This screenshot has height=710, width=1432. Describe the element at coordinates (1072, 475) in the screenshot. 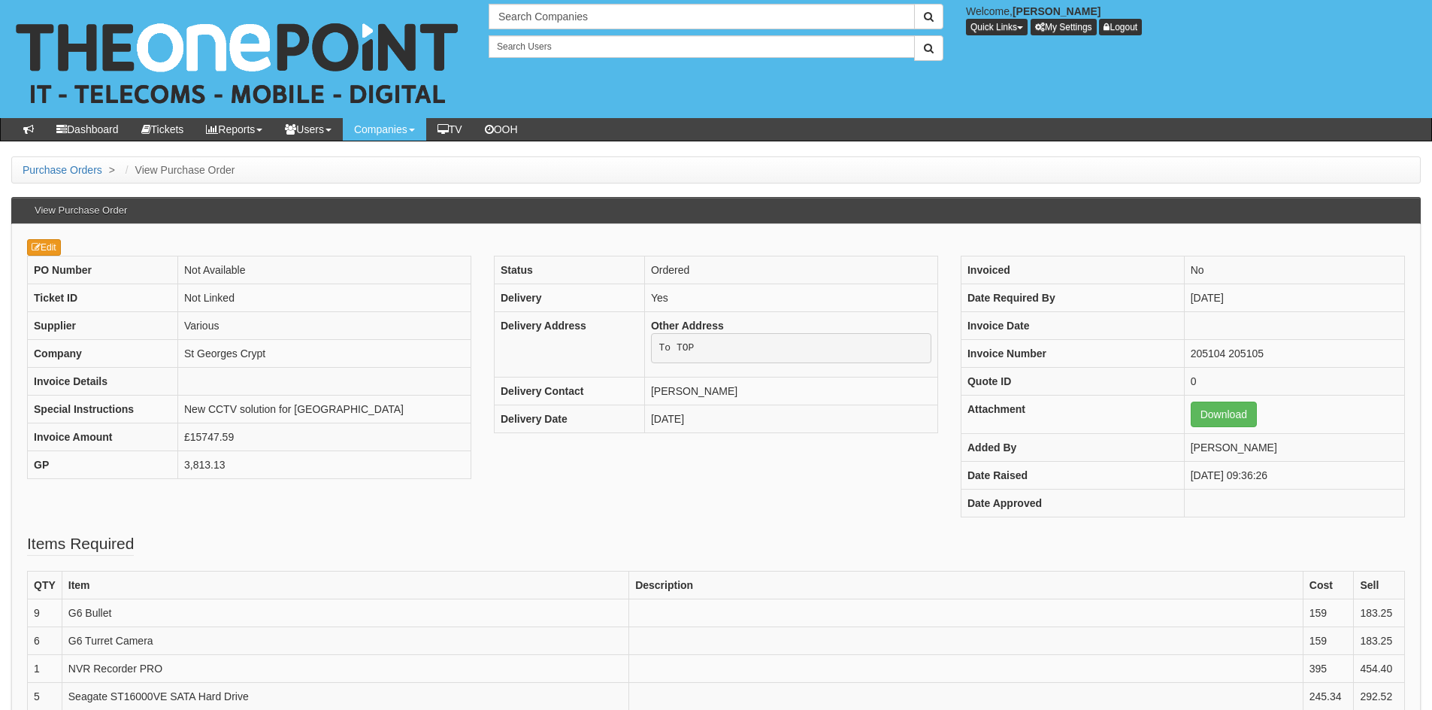

I see `th: Date Raised` at that location.